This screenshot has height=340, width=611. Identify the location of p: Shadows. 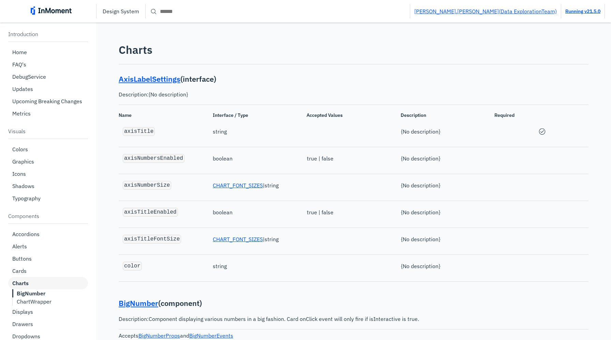
(23, 186).